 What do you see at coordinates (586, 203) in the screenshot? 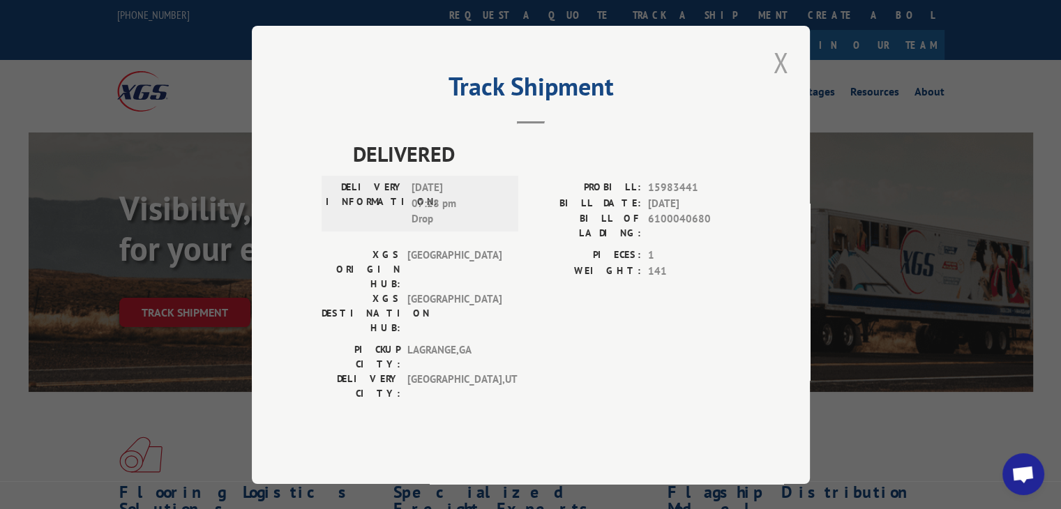
I see `label: BILL DATE:` at bounding box center [586, 203].